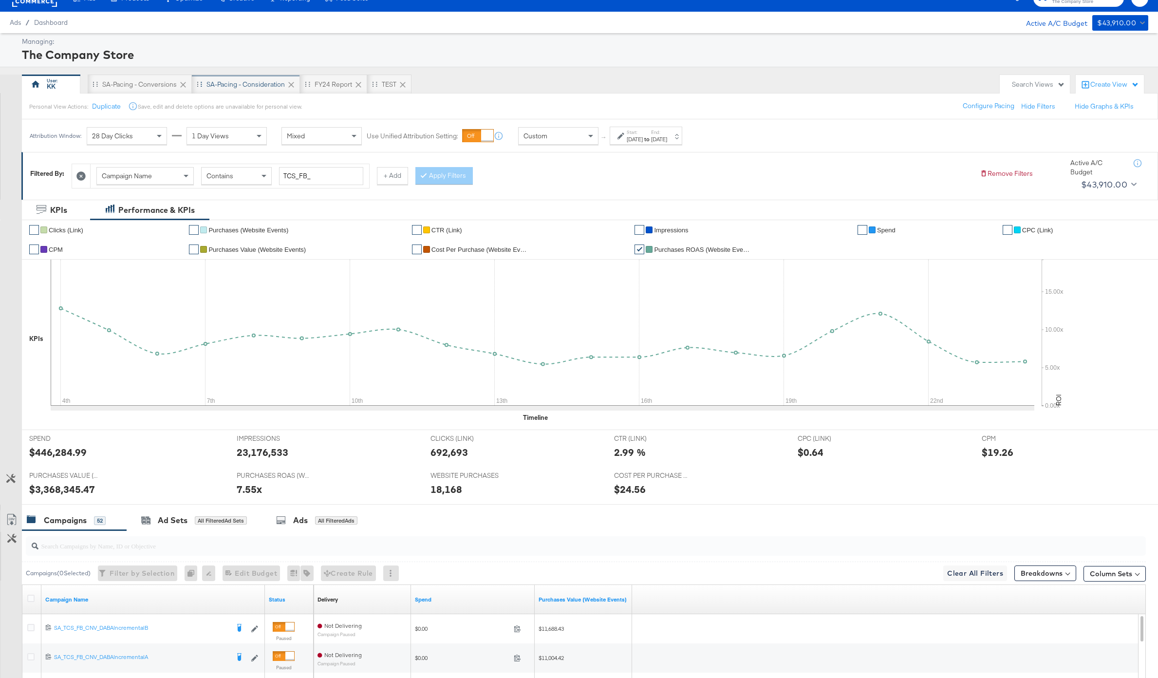 The height and width of the screenshot is (678, 1158). Describe the element at coordinates (249, 489) in the screenshot. I see `div: 7.55x` at that location.